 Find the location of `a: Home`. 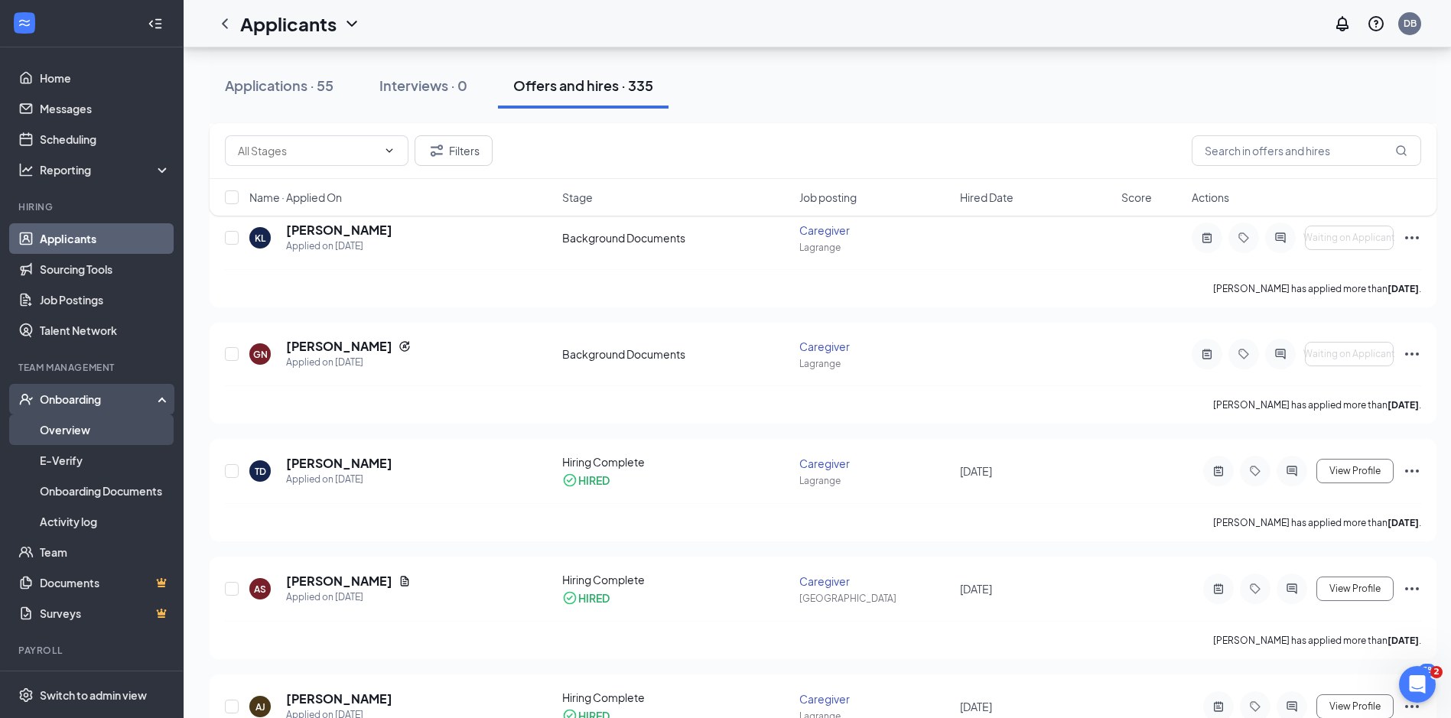

a: Home is located at coordinates (105, 78).